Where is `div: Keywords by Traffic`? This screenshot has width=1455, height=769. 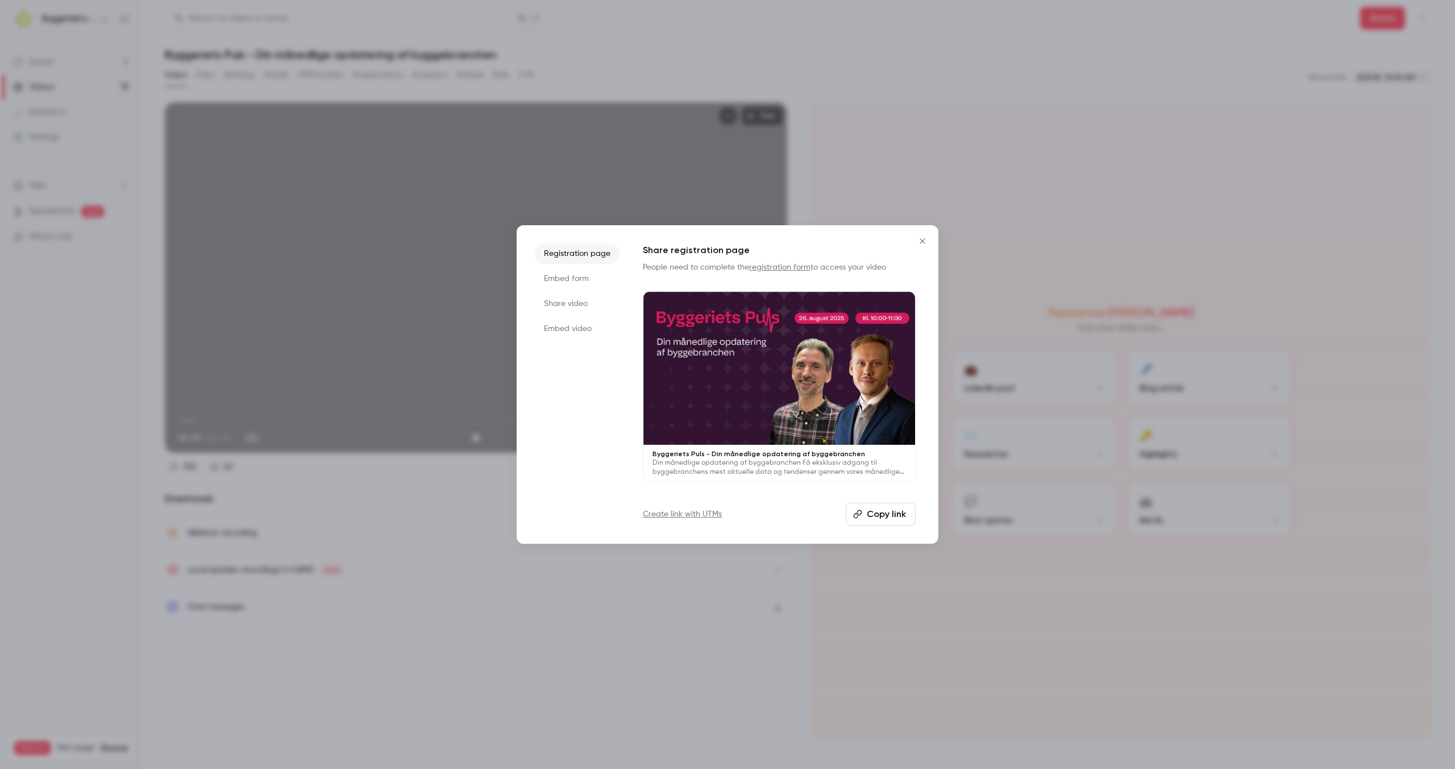
div: Keywords by Traffic is located at coordinates (159, 71).